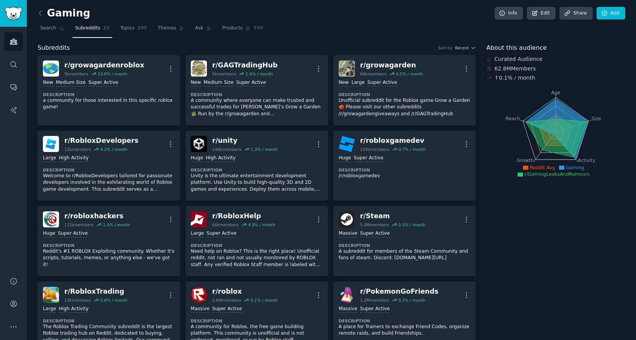 The image size is (636, 340). Describe the element at coordinates (508, 13) in the screenshot. I see `a: Info` at that location.